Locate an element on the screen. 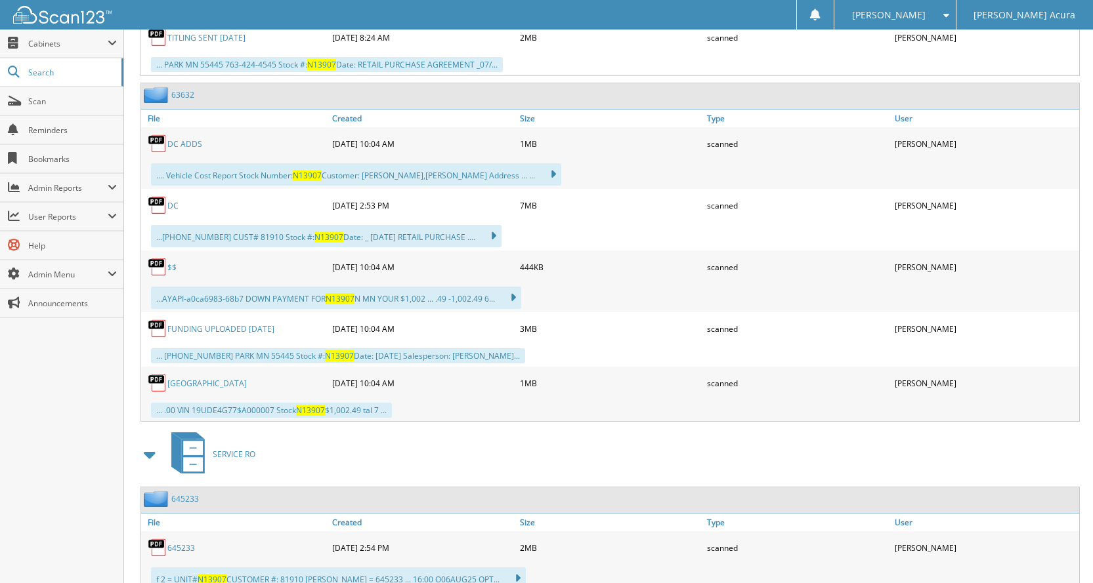  div: 3MB is located at coordinates (610, 329).